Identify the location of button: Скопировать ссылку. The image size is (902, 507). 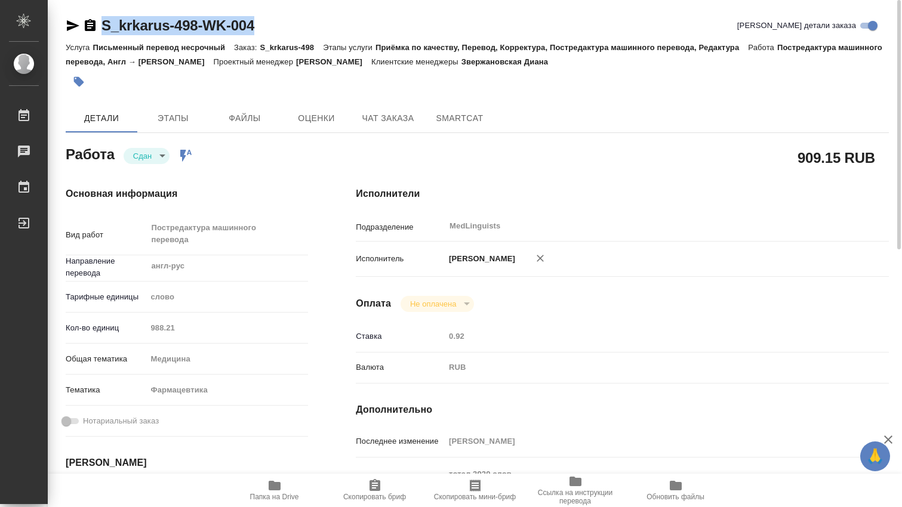
(90, 26).